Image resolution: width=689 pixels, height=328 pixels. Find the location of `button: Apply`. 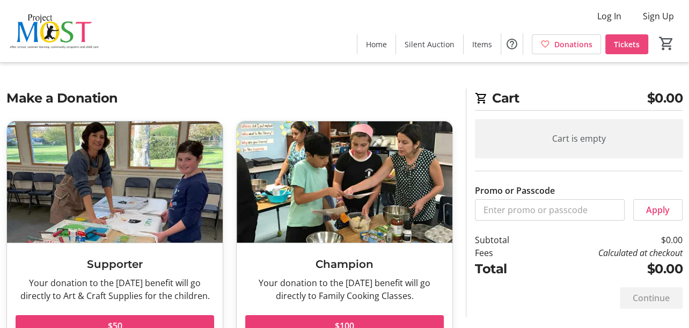

button: Apply is located at coordinates (658, 210).